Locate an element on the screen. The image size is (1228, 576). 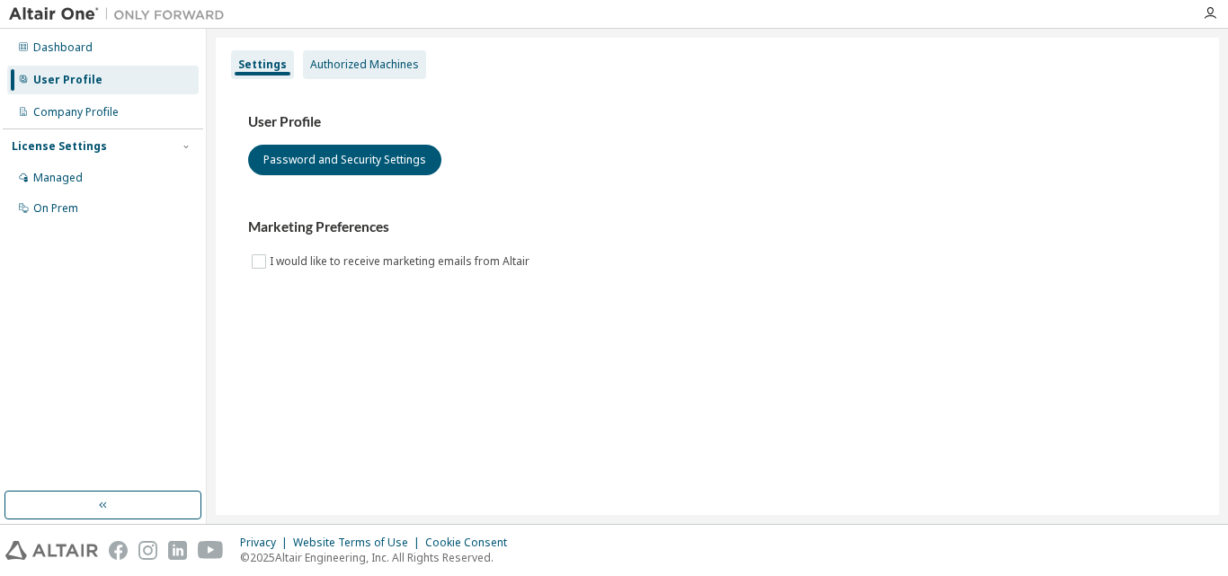
img: youtube.svg is located at coordinates (210, 550).